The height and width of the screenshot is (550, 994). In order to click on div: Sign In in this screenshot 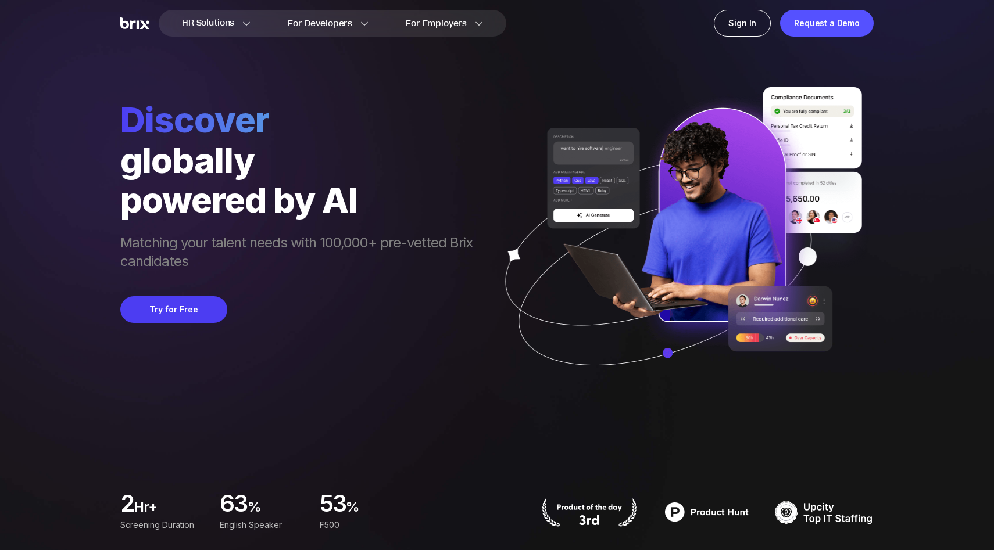, I will do `click(742, 23)`.